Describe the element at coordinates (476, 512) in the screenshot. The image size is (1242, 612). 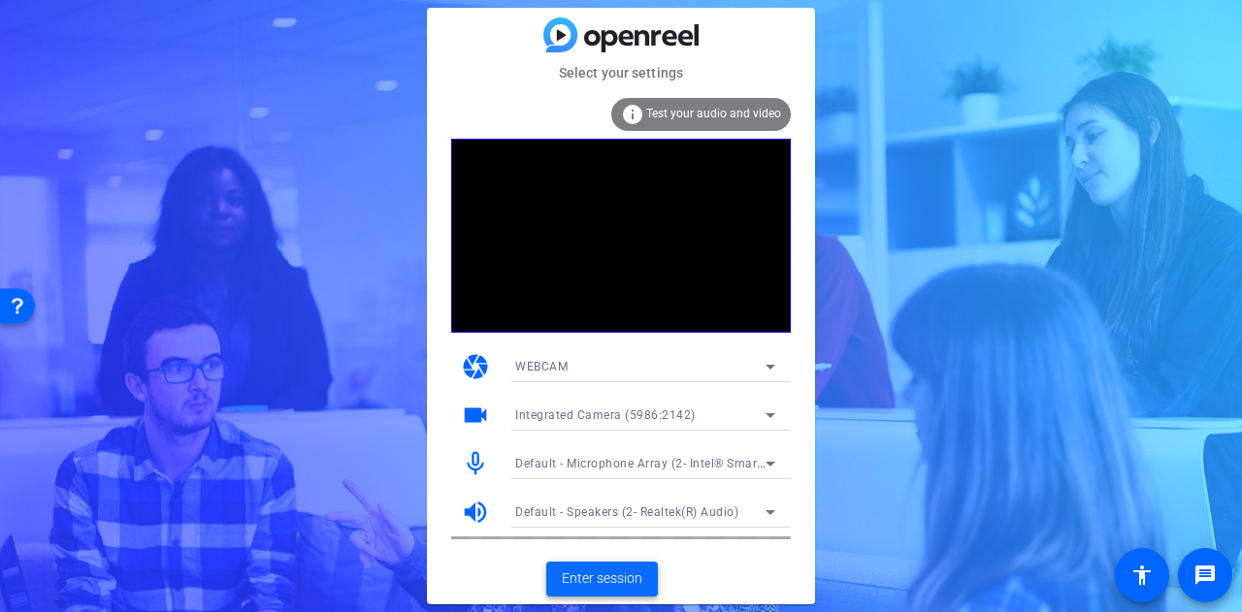
I see `mat-icon: volume_up` at that location.